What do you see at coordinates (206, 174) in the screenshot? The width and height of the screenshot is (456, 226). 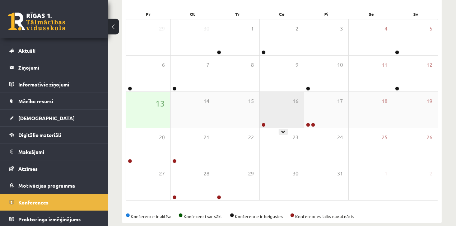 I see `span: 28` at bounding box center [206, 174].